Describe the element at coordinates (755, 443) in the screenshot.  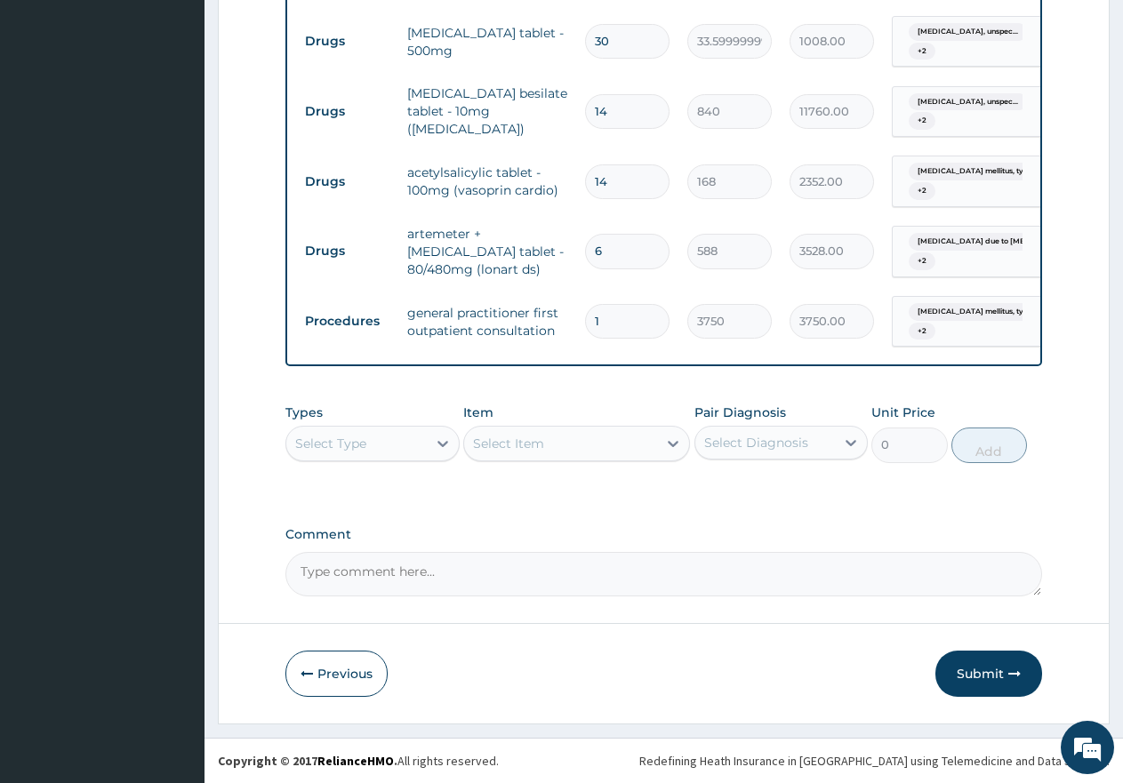
I see `div: Select Diagnosis` at that location.